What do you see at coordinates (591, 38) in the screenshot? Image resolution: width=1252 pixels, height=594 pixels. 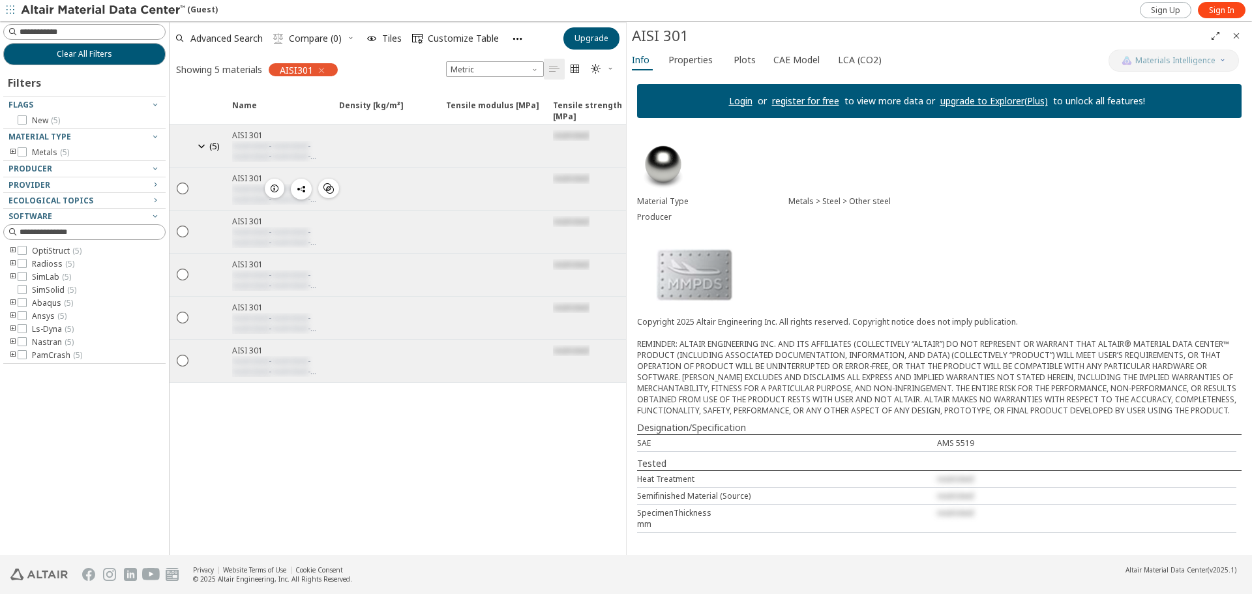 I see `span: Upgrade` at bounding box center [591, 38].